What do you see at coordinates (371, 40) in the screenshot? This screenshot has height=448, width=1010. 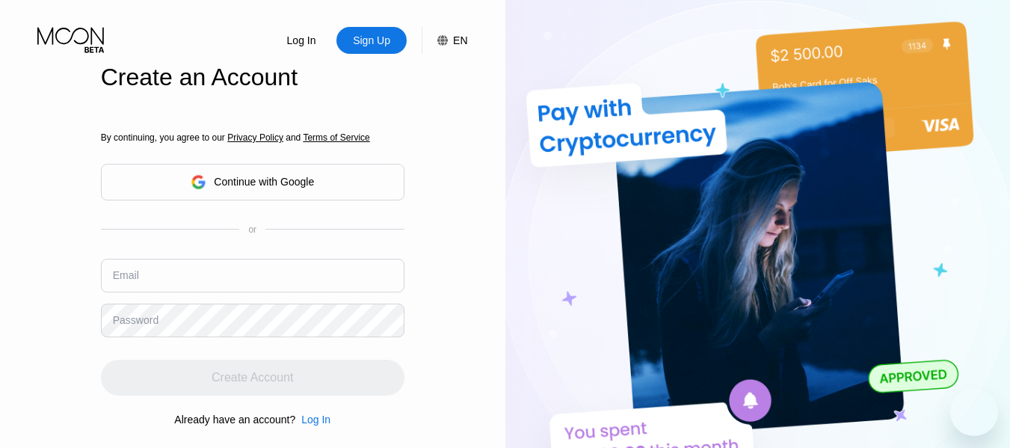 I see `div: Sign Up` at bounding box center [371, 40].